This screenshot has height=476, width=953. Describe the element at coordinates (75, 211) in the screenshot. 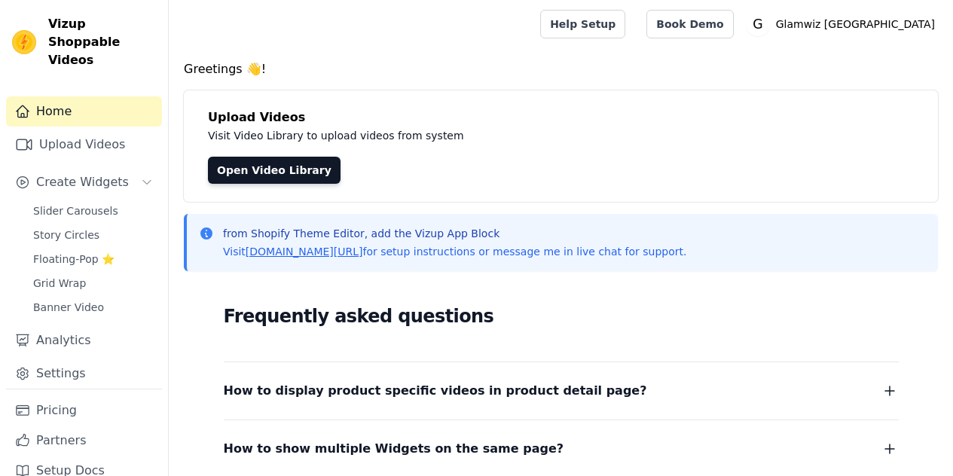

I see `span: Slider Carousels` at that location.